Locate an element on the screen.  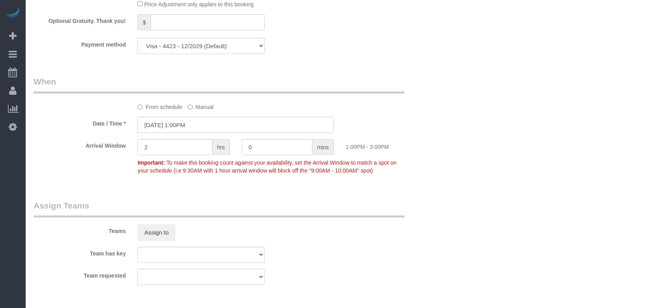
label: Date / Time * is located at coordinates (79, 122).